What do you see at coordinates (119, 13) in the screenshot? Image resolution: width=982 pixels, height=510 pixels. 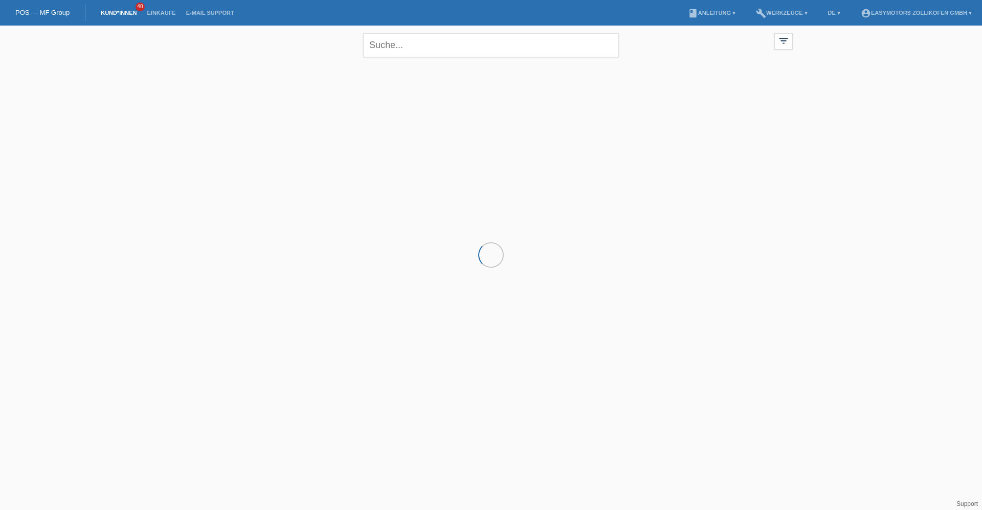 I see `a: Kund*innen` at bounding box center [119, 13].